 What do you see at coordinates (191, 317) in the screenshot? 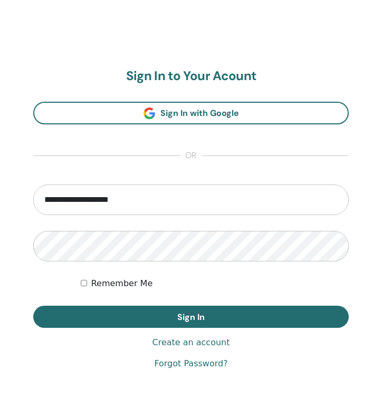
I see `button: Sign In` at bounding box center [191, 317].